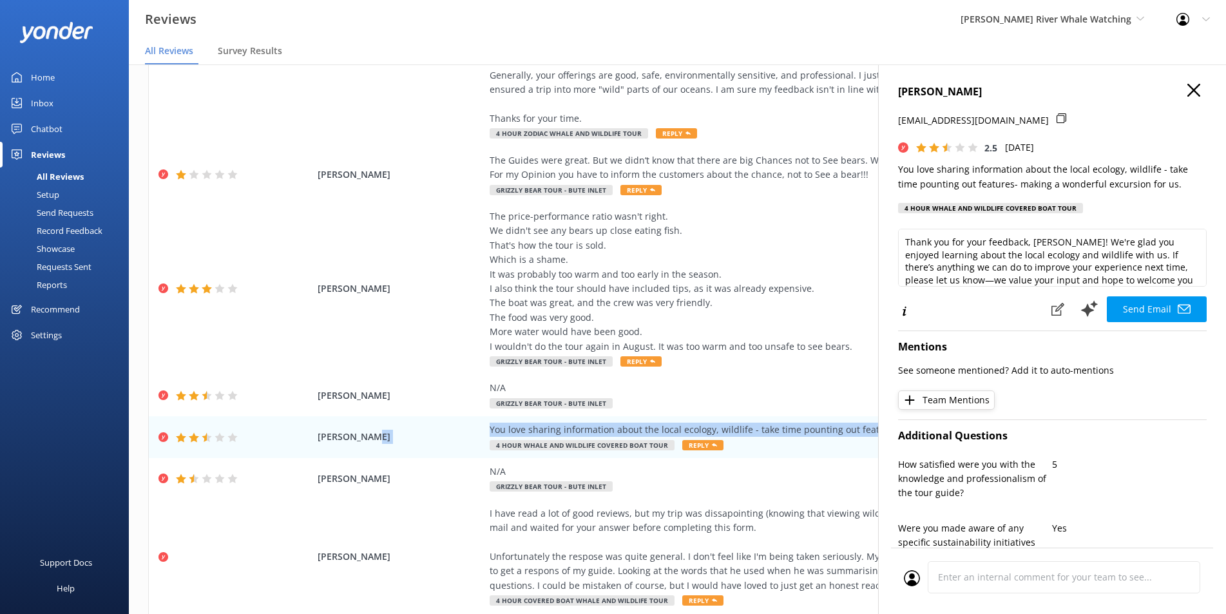 Image resolution: width=1226 pixels, height=614 pixels. What do you see at coordinates (1052, 177) in the screenshot?
I see `p: You love sharing information about the local ecology, wildlife - take time pounting out features-...` at bounding box center [1052, 177].